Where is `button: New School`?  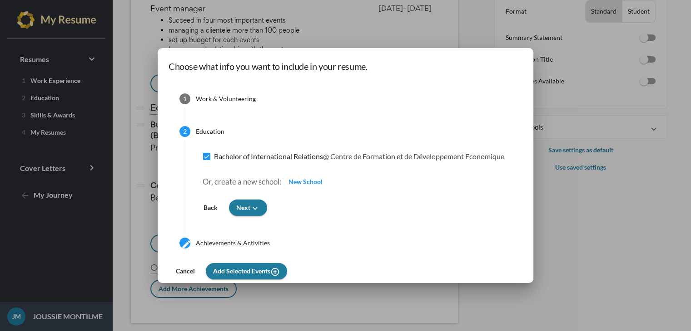 button: New School is located at coordinates (305, 182).